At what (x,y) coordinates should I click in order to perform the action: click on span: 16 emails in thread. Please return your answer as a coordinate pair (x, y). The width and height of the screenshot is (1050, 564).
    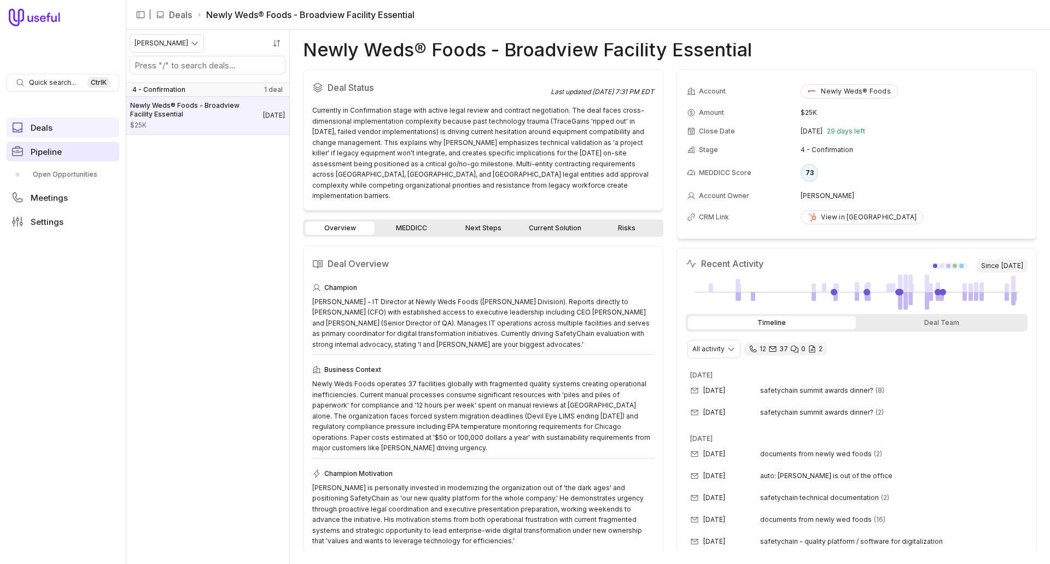
    Looking at the image, I should click on (879, 519).